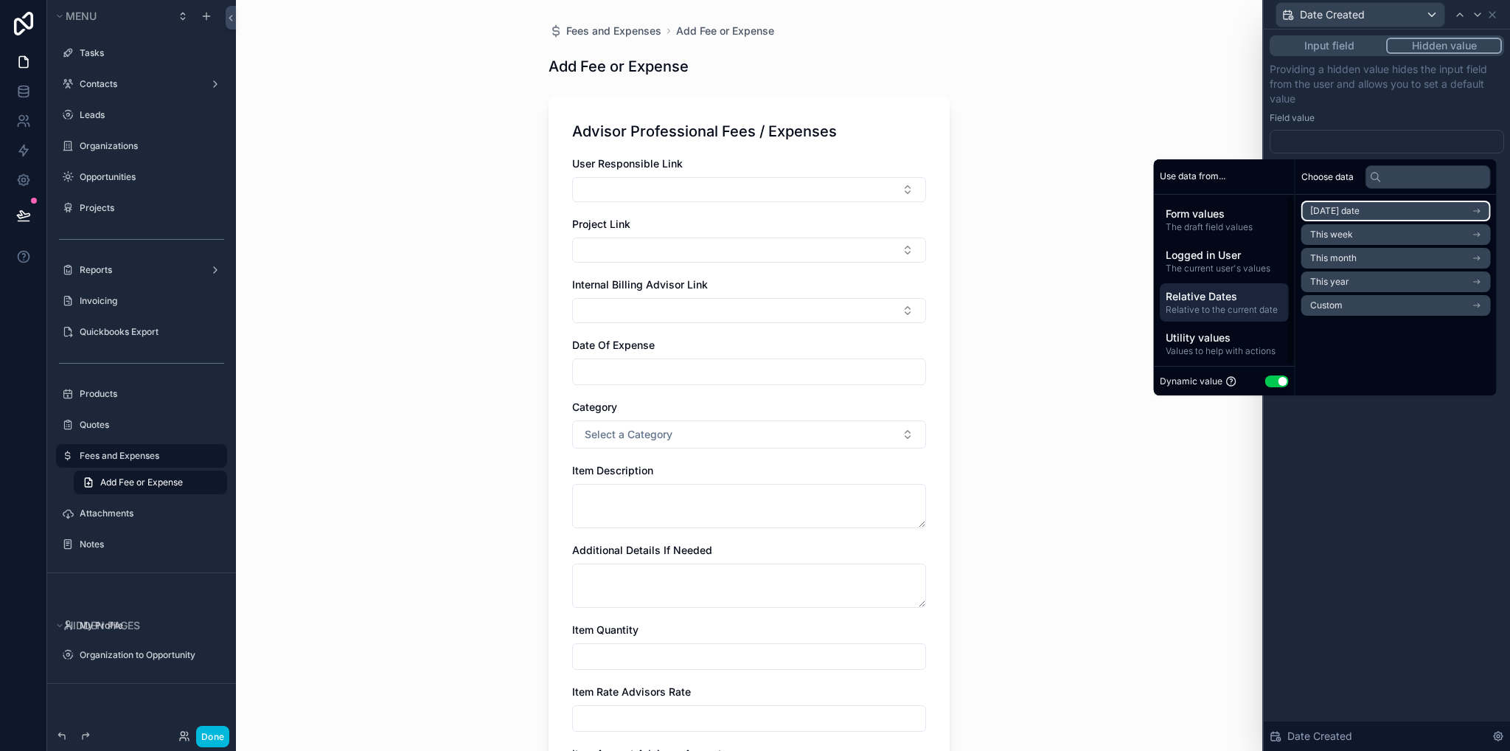 The width and height of the screenshot is (1510, 751). Describe the element at coordinates (1444, 46) in the screenshot. I see `button: Hidden value` at that location.